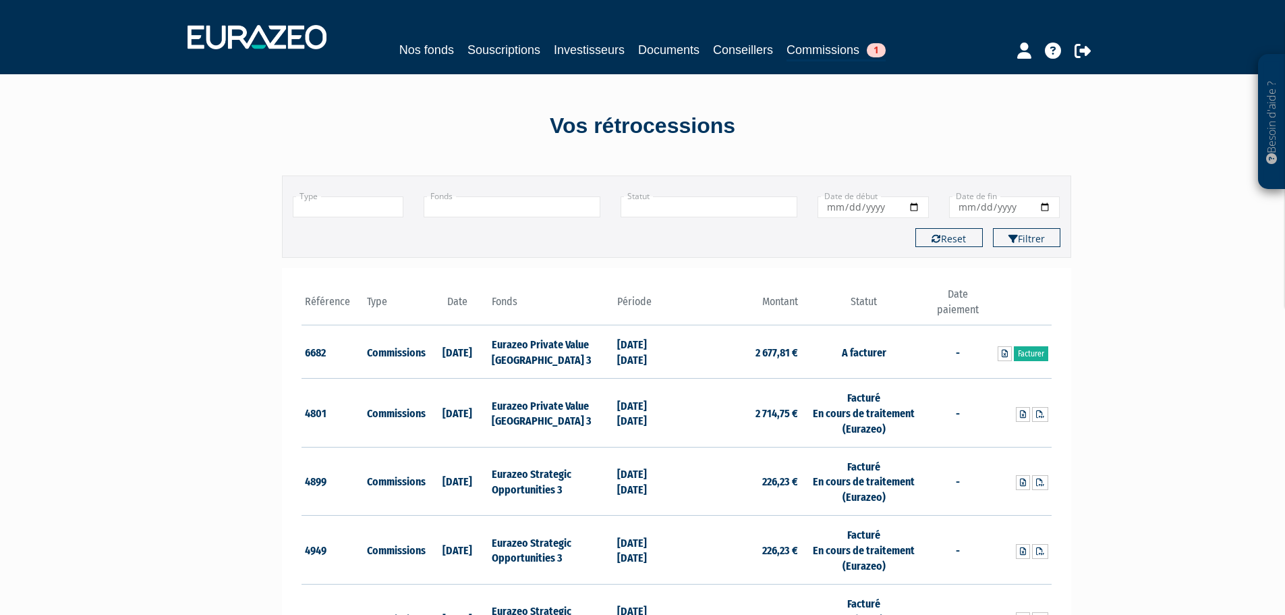 The width and height of the screenshot is (1285, 615). What do you see at coordinates (1272, 122) in the screenshot?
I see `p: Besoin d'aide ?` at bounding box center [1272, 122].